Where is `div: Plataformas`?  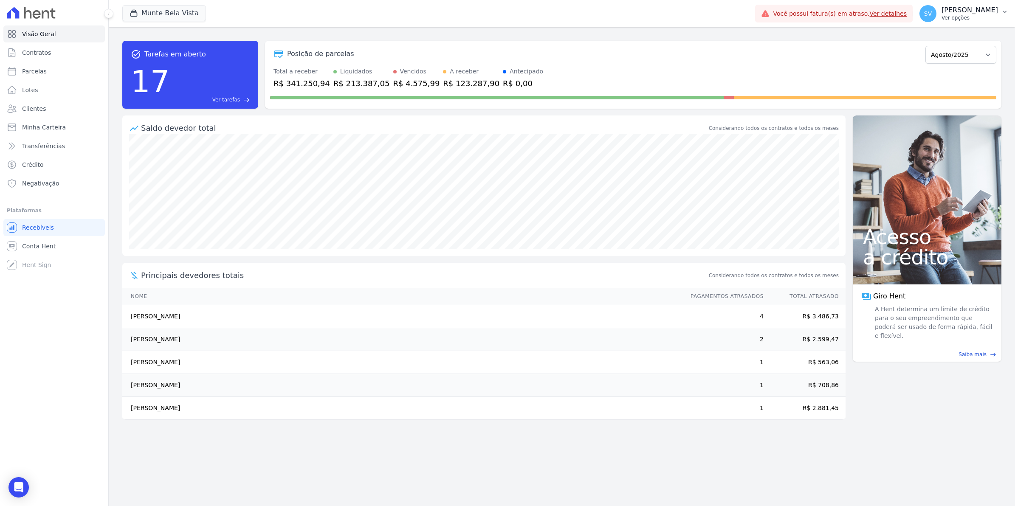
div: Plataformas is located at coordinates (54, 211).